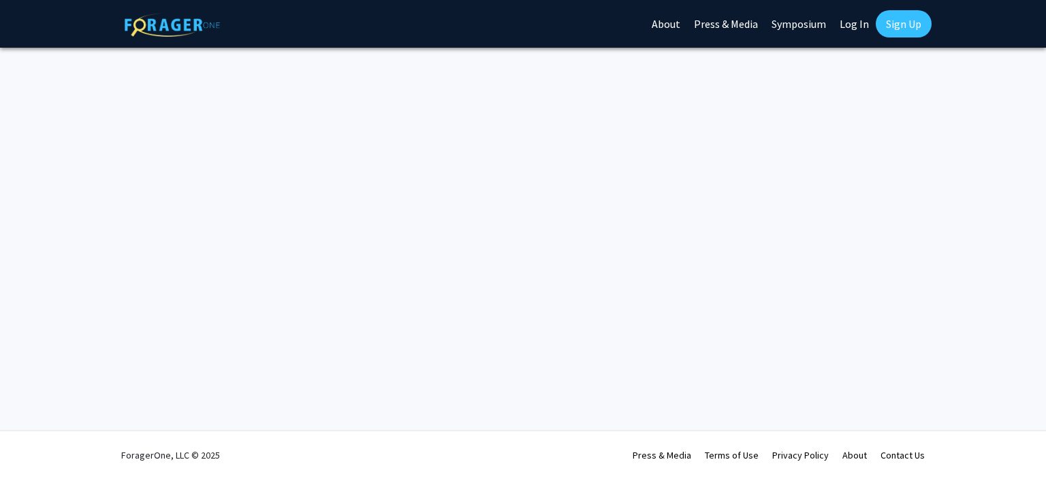 Image resolution: width=1046 pixels, height=479 pixels. What do you see at coordinates (732, 455) in the screenshot?
I see `a: Terms of Use` at bounding box center [732, 455].